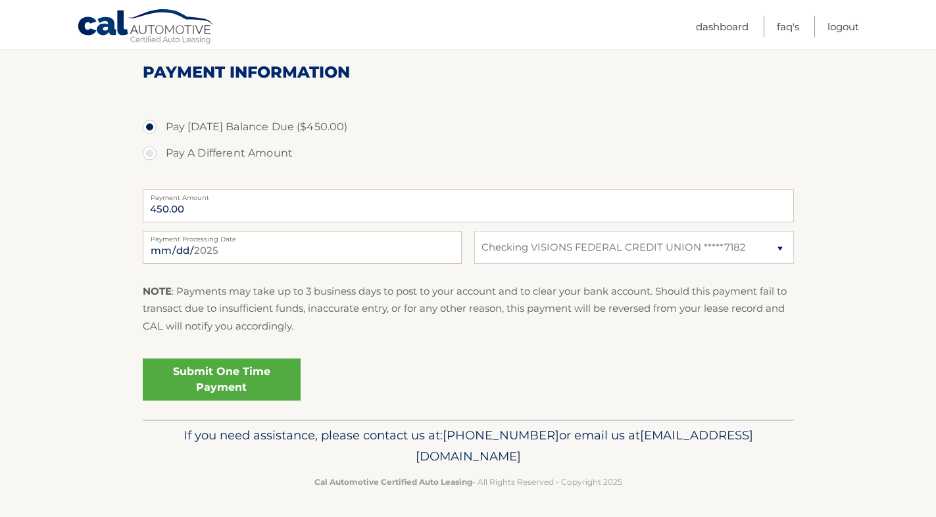 The width and height of the screenshot is (936, 517). What do you see at coordinates (393, 481) in the screenshot?
I see `strong: Cal Automotive Certified Auto Leasing` at bounding box center [393, 481].